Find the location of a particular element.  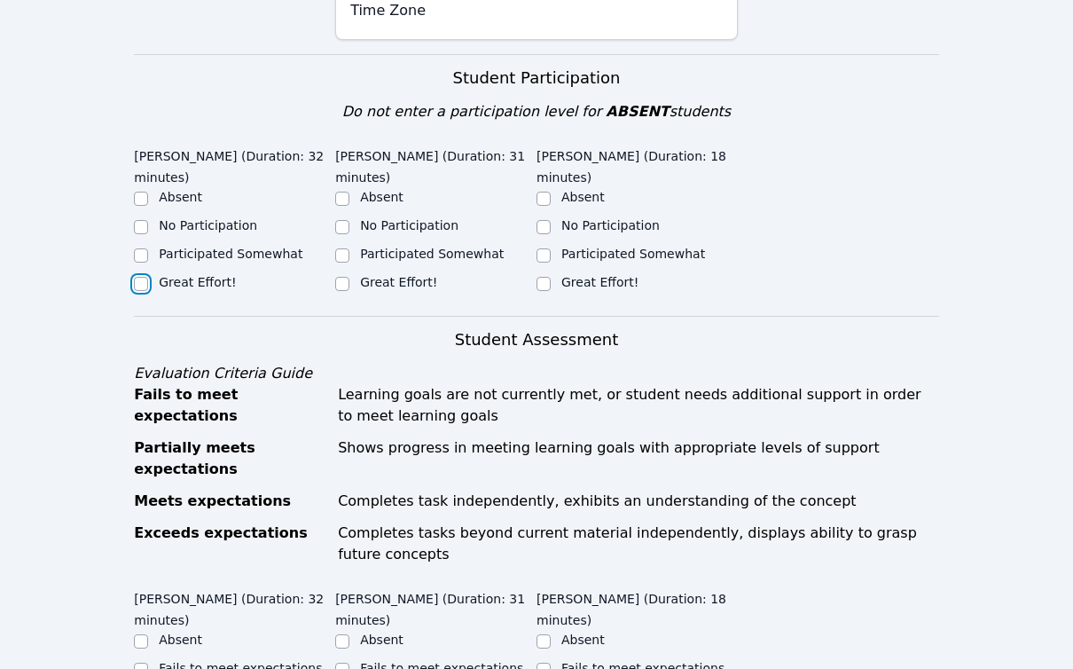

h3: Student Participation is located at coordinates (537, 78).